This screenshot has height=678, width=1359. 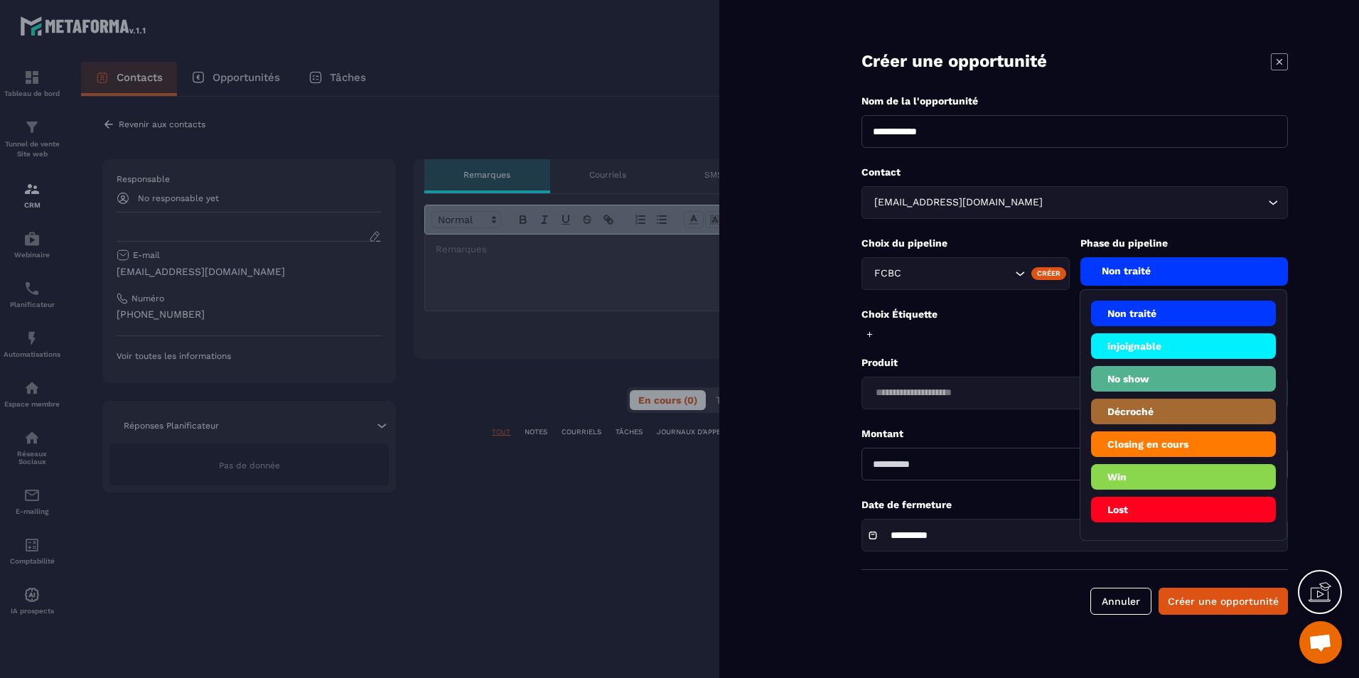 What do you see at coordinates (1321, 643) in the screenshot?
I see `a: Ouvrir le chat` at bounding box center [1321, 643].